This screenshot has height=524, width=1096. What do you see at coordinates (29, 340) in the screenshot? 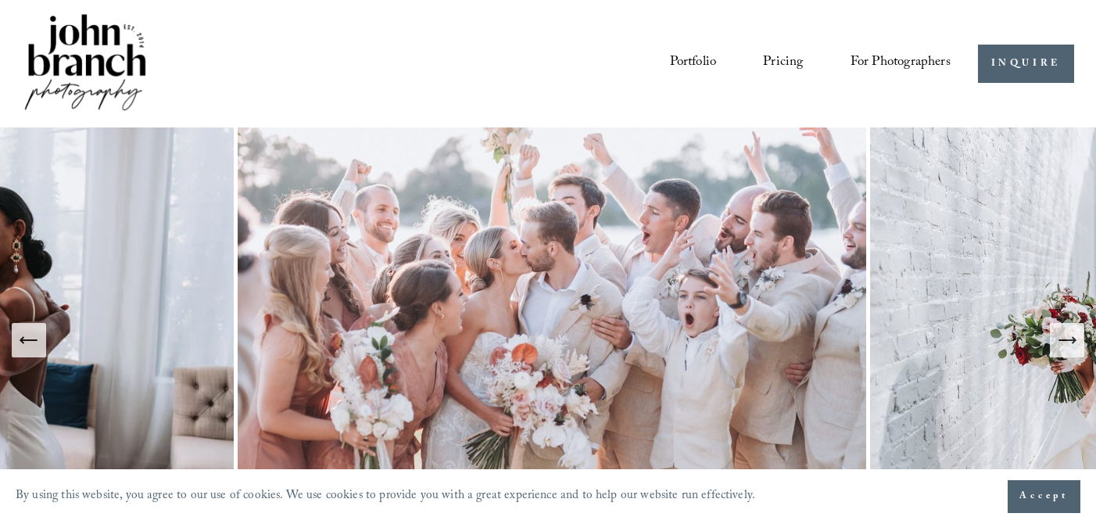
I see `button: Previous Slide` at bounding box center [29, 340].